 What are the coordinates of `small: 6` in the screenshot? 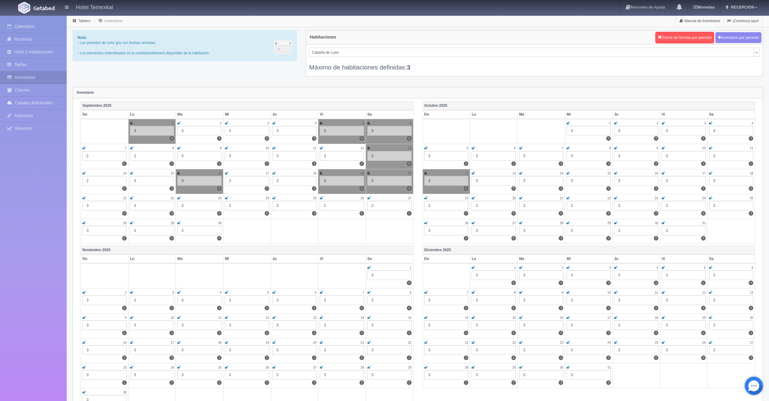 It's located at (411, 123).